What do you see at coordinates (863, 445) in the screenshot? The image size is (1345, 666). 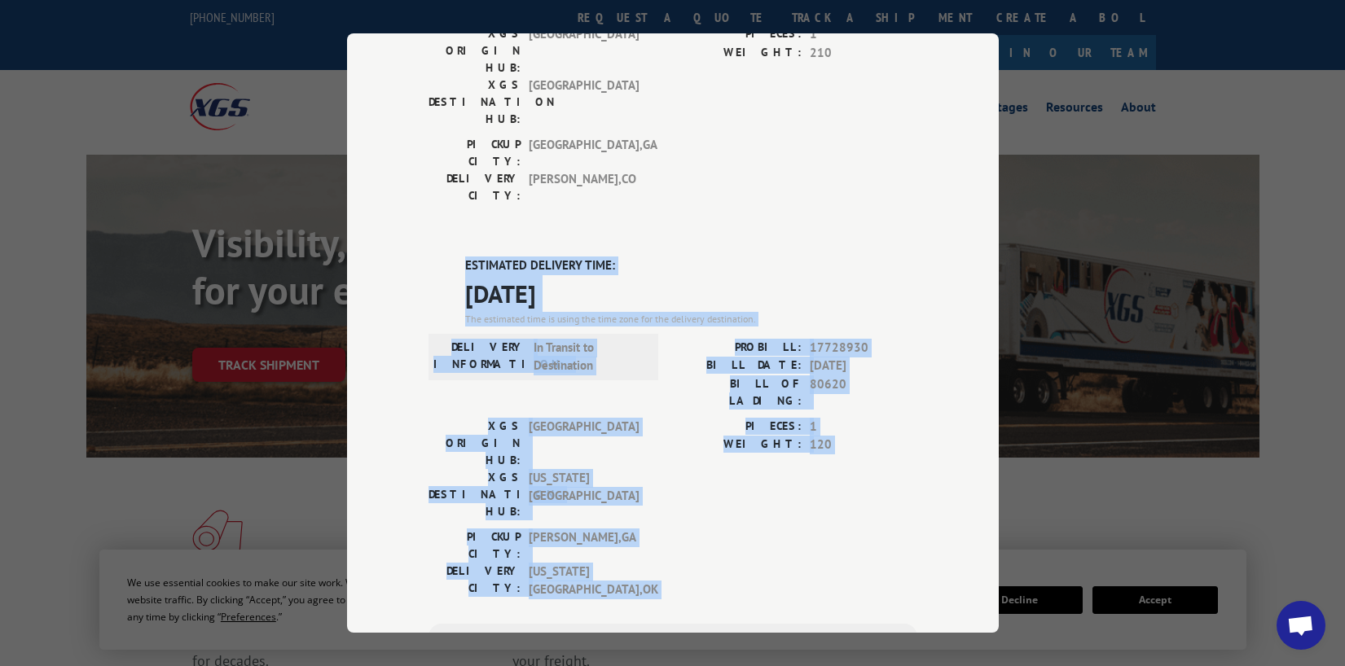 I see `span: 120` at bounding box center [863, 445].